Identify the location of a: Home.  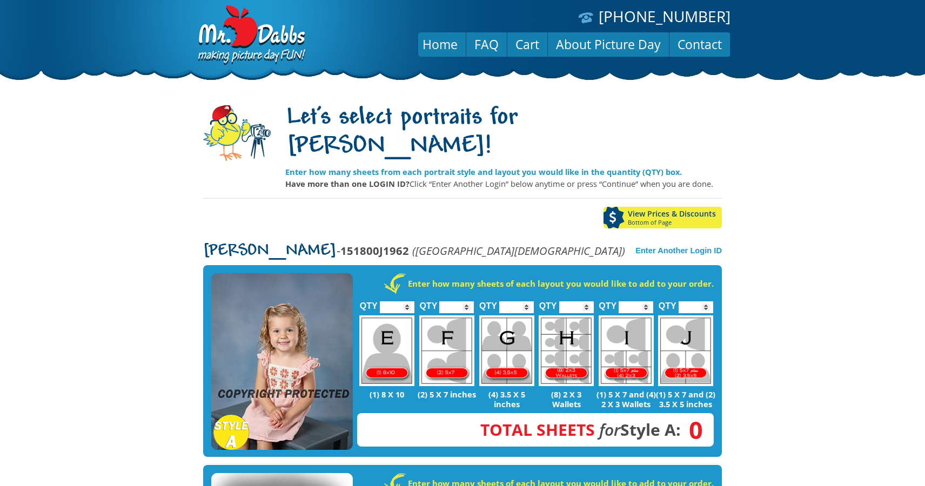
(440, 44).